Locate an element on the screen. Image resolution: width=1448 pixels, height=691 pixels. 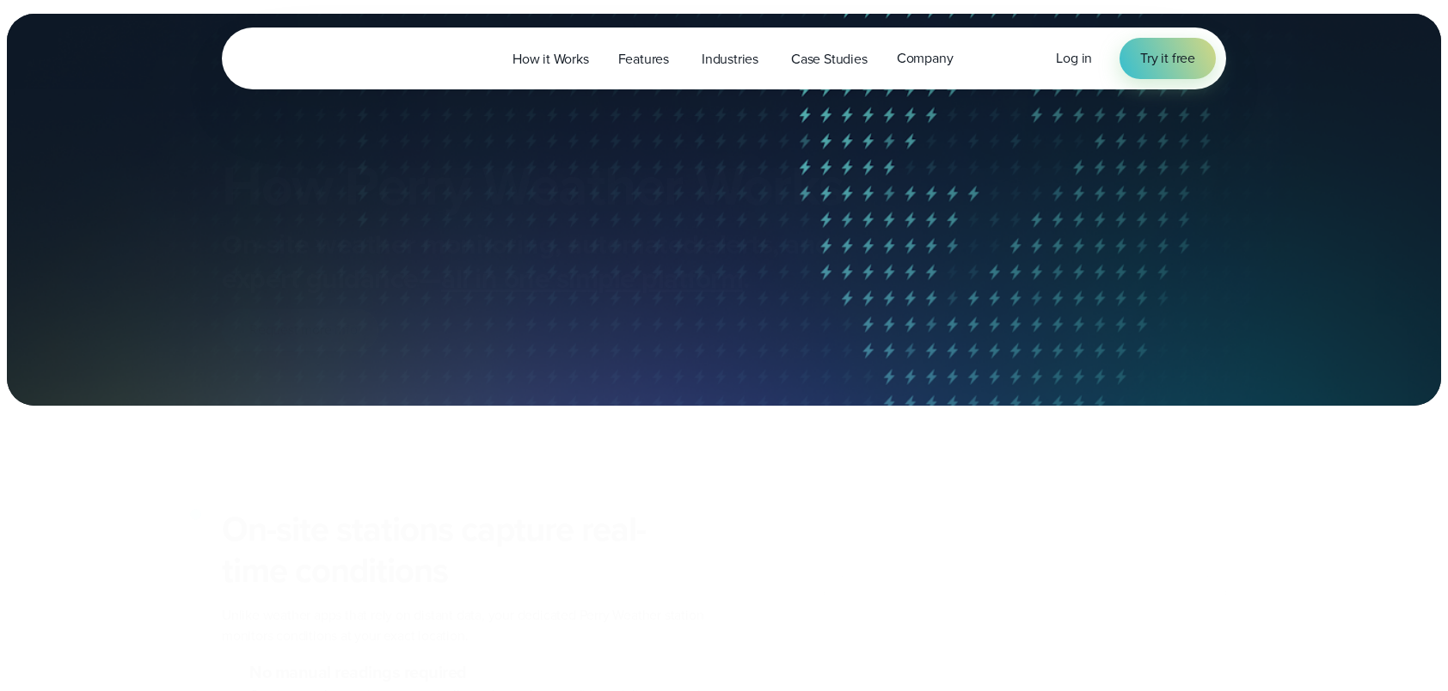
a: Case Studies is located at coordinates (829, 58).